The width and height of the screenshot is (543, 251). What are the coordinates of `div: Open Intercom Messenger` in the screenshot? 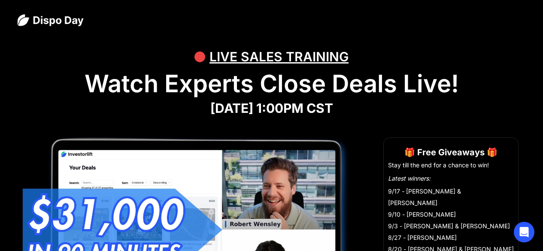 It's located at (524, 232).